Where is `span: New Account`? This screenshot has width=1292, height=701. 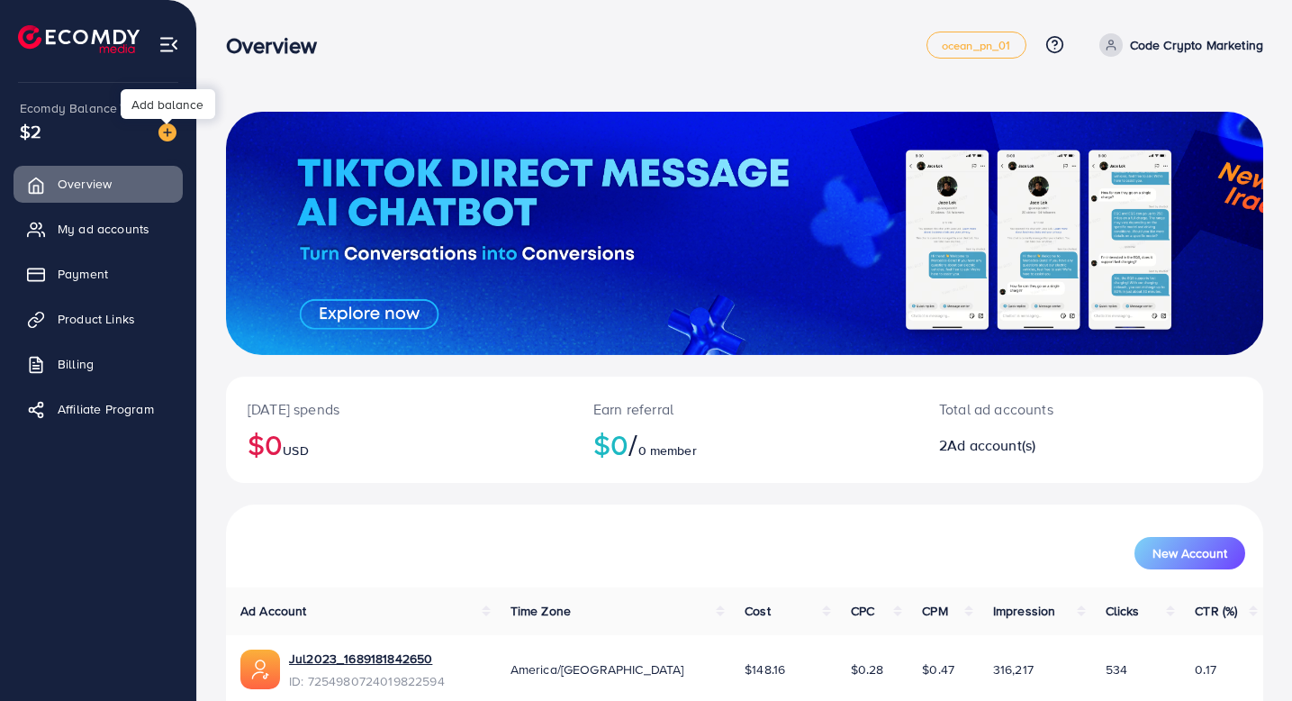 span: New Account is located at coordinates (1190, 553).